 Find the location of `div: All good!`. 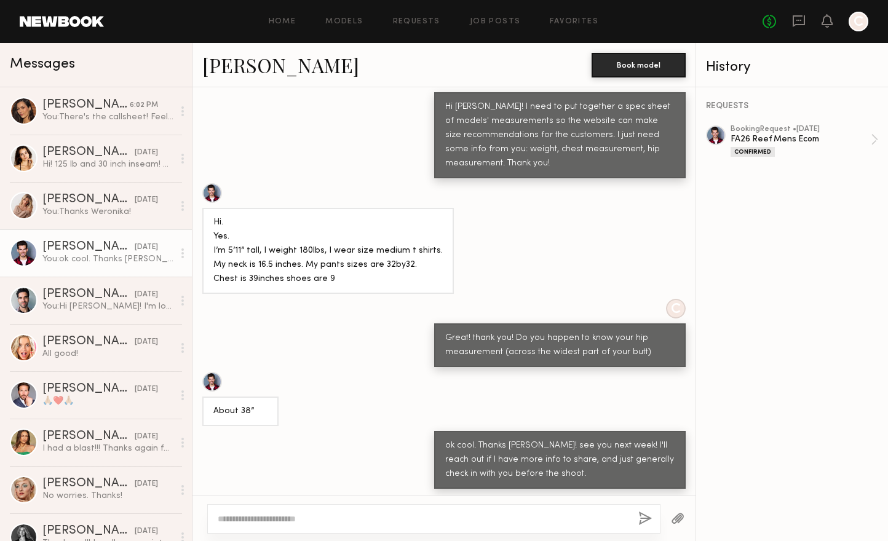

div: All good! is located at coordinates (108, 353).